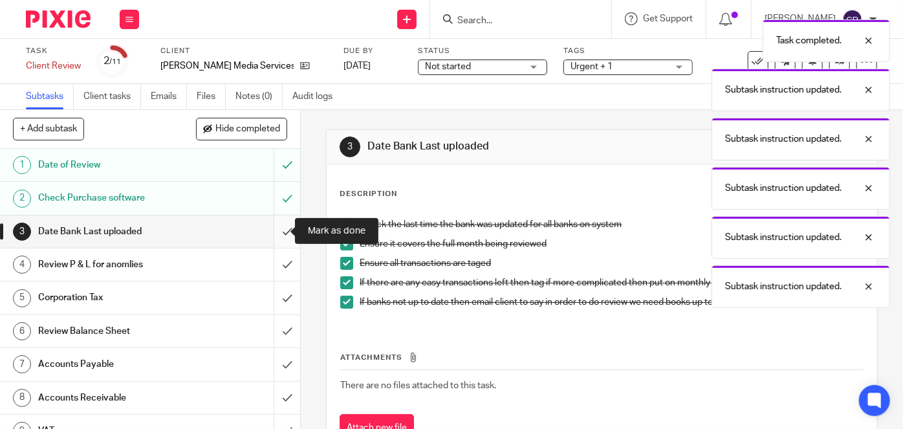  I want to click on label: Task, so click(53, 51).